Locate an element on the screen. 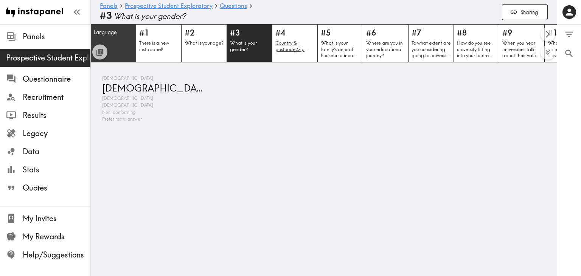  span: Quotes is located at coordinates (56, 188).